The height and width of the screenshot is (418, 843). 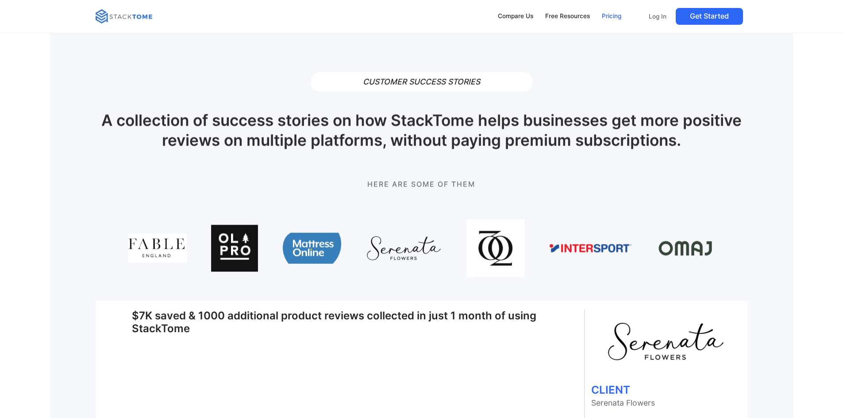 I want to click on p: Serenata Flowers, so click(x=666, y=403).